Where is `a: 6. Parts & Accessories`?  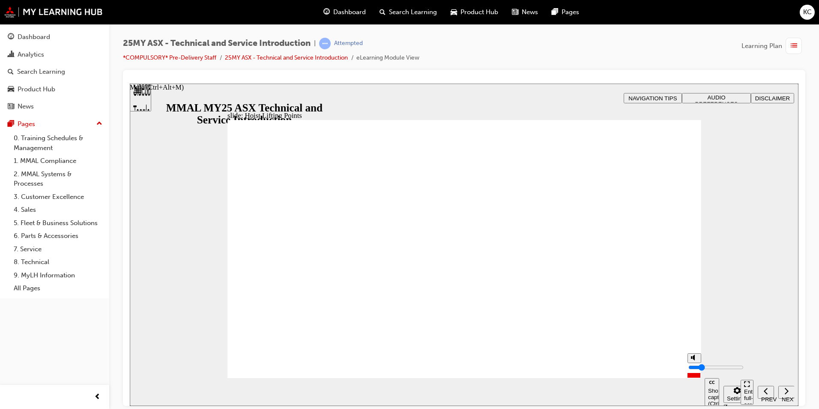
a: 6. Parts & Accessories is located at coordinates (58, 236).